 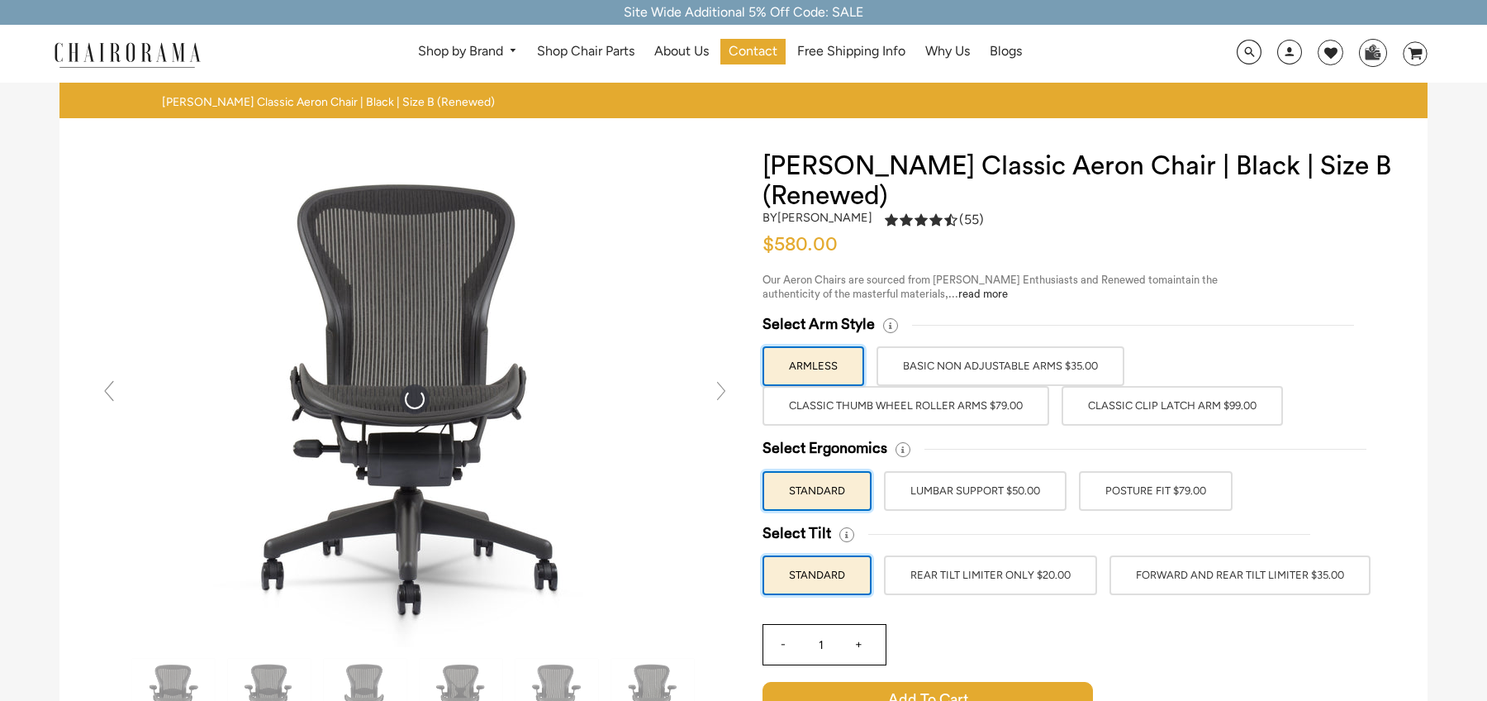 I want to click on a: read more, so click(x=983, y=293).